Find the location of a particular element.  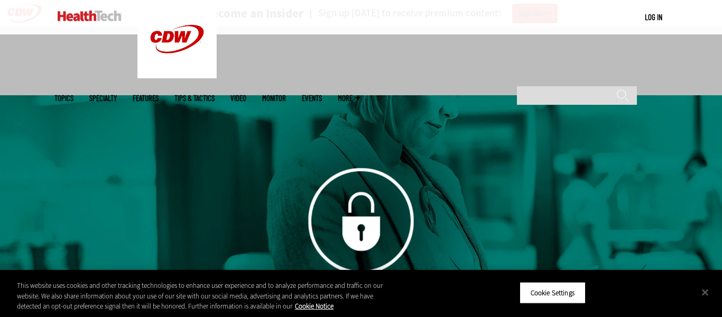

a: Log in is located at coordinates (653, 17).